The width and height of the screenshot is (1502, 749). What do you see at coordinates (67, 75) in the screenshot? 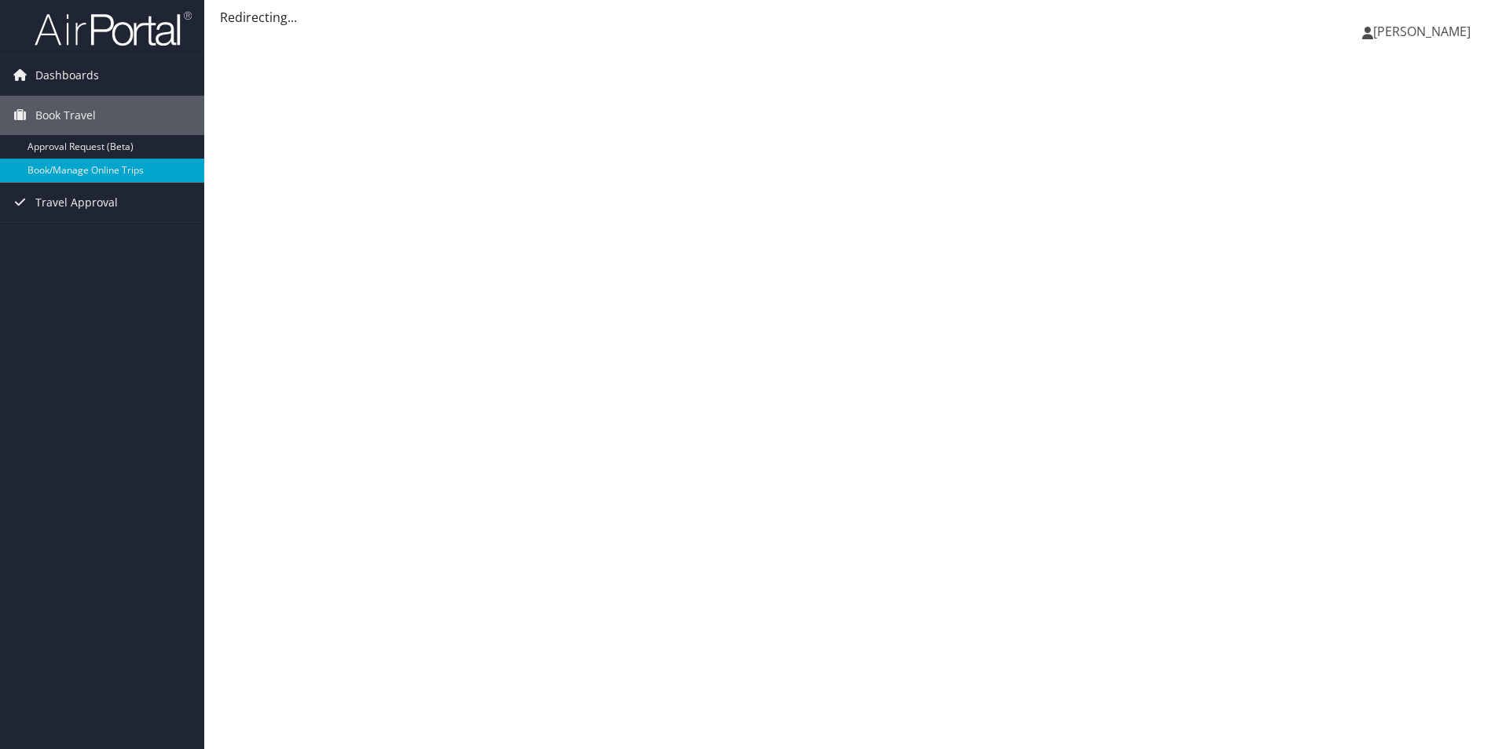
I see `span: Dashboards` at bounding box center [67, 75].